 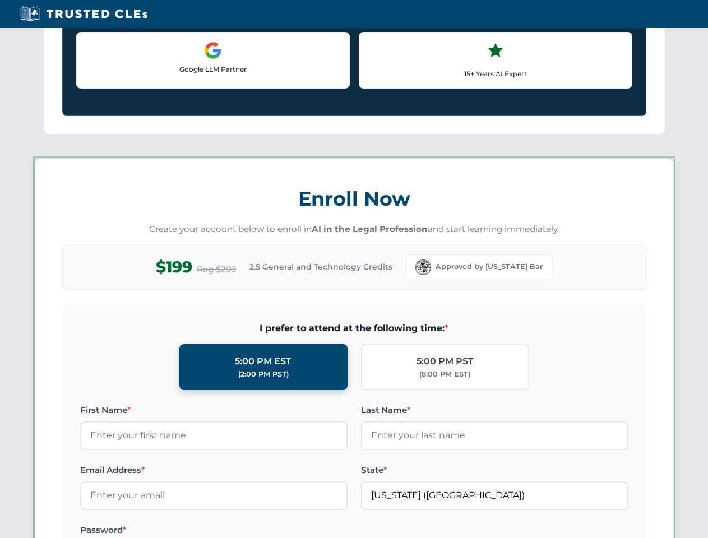 I want to click on img: Trusted CLEs, so click(x=84, y=14).